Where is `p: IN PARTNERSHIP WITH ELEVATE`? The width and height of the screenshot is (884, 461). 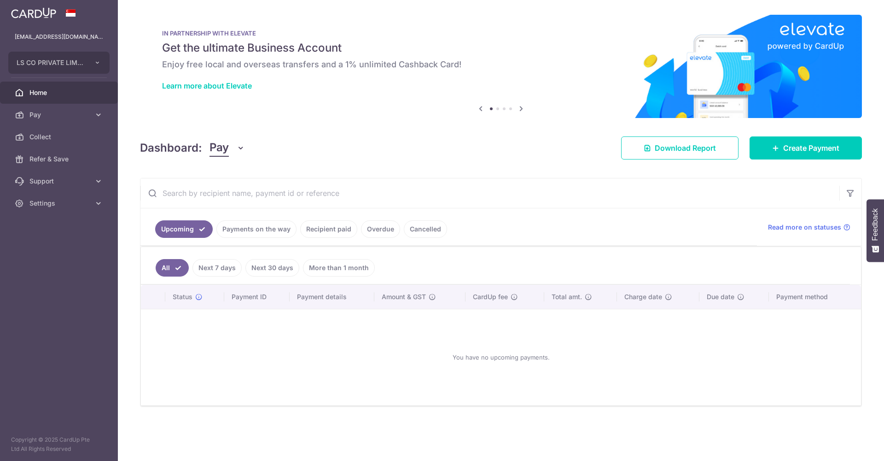 p: IN PARTNERSHIP WITH ELEVATE is located at coordinates (501, 33).